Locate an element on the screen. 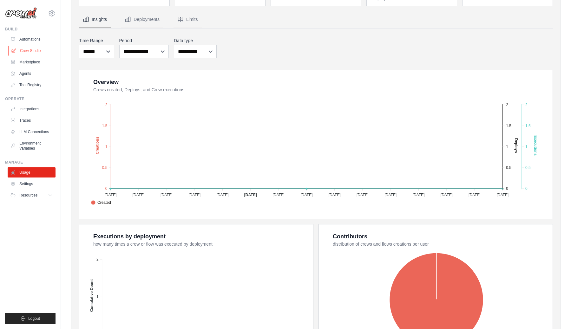 The height and width of the screenshot is (329, 571). text: Cumulative Count is located at coordinates (92, 296).